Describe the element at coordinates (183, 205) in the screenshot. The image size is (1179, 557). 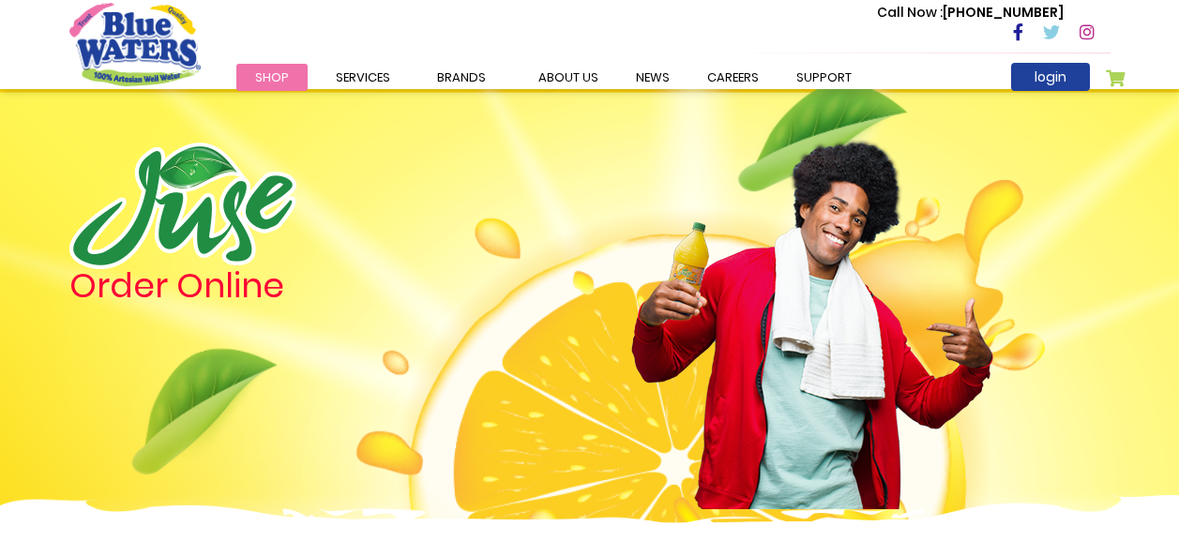
I see `img: logo` at that location.